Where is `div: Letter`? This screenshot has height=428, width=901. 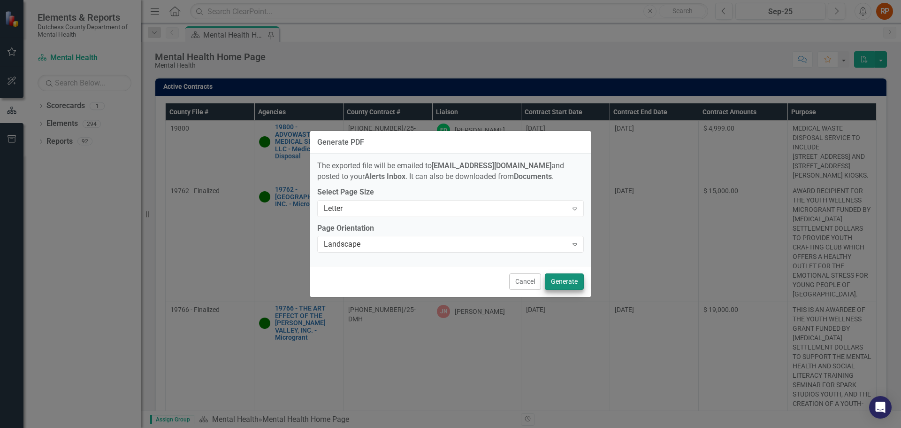
div: Letter is located at coordinates (445, 208).